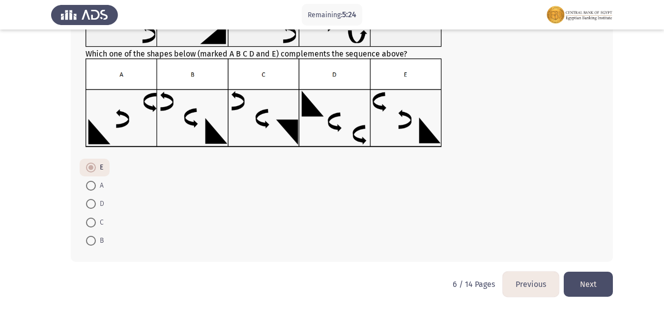 This screenshot has width=664, height=311. I want to click on button: load previous page, so click(531, 284).